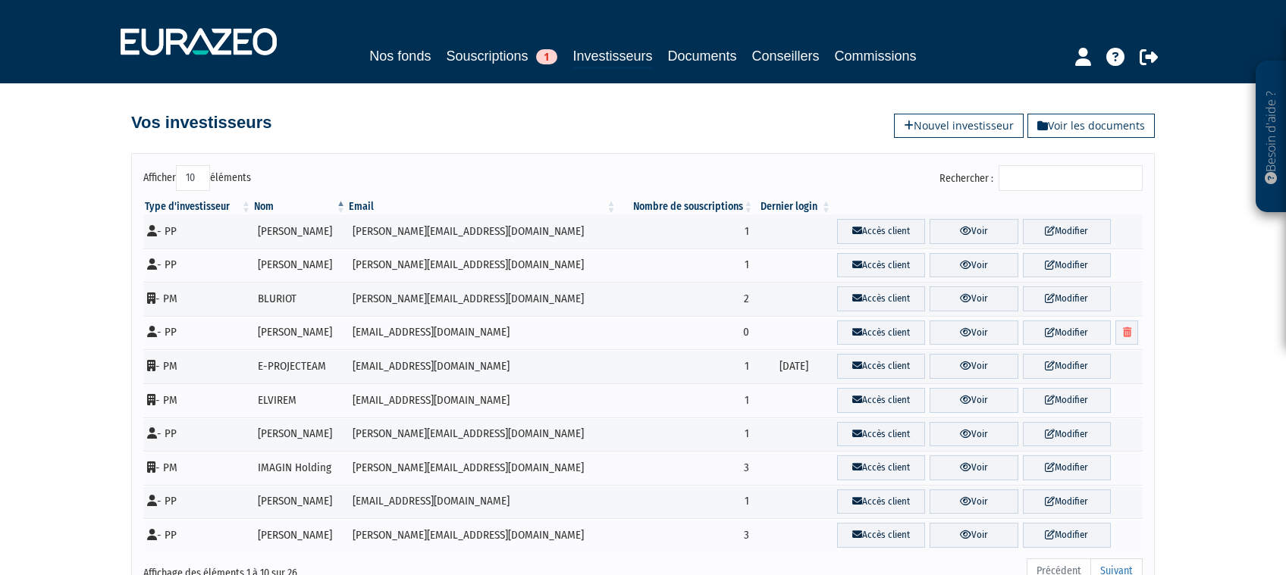 This screenshot has height=575, width=1286. I want to click on a: Nouvel investisseur, so click(958, 126).